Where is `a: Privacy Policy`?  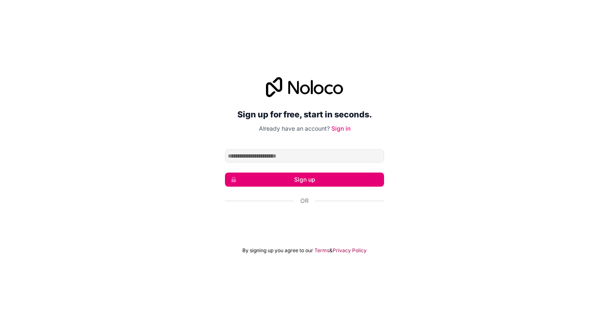 a: Privacy Policy is located at coordinates (350, 250).